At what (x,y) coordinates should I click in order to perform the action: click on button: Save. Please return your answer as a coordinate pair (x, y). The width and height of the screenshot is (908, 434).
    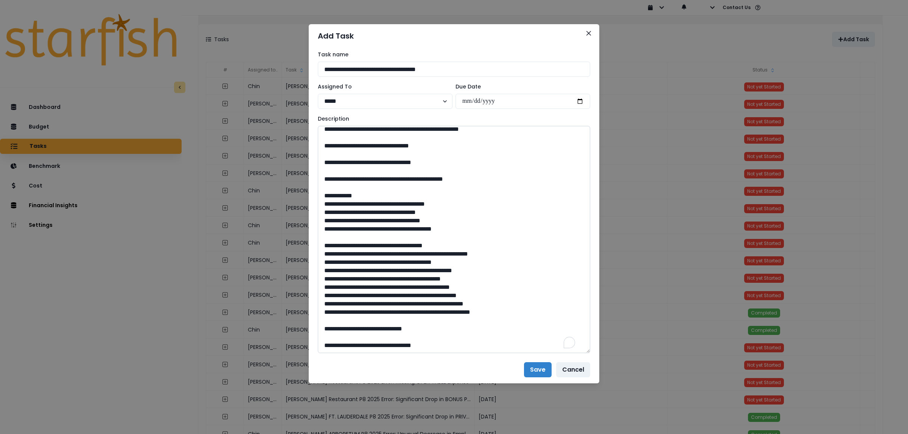
    Looking at the image, I should click on (538, 370).